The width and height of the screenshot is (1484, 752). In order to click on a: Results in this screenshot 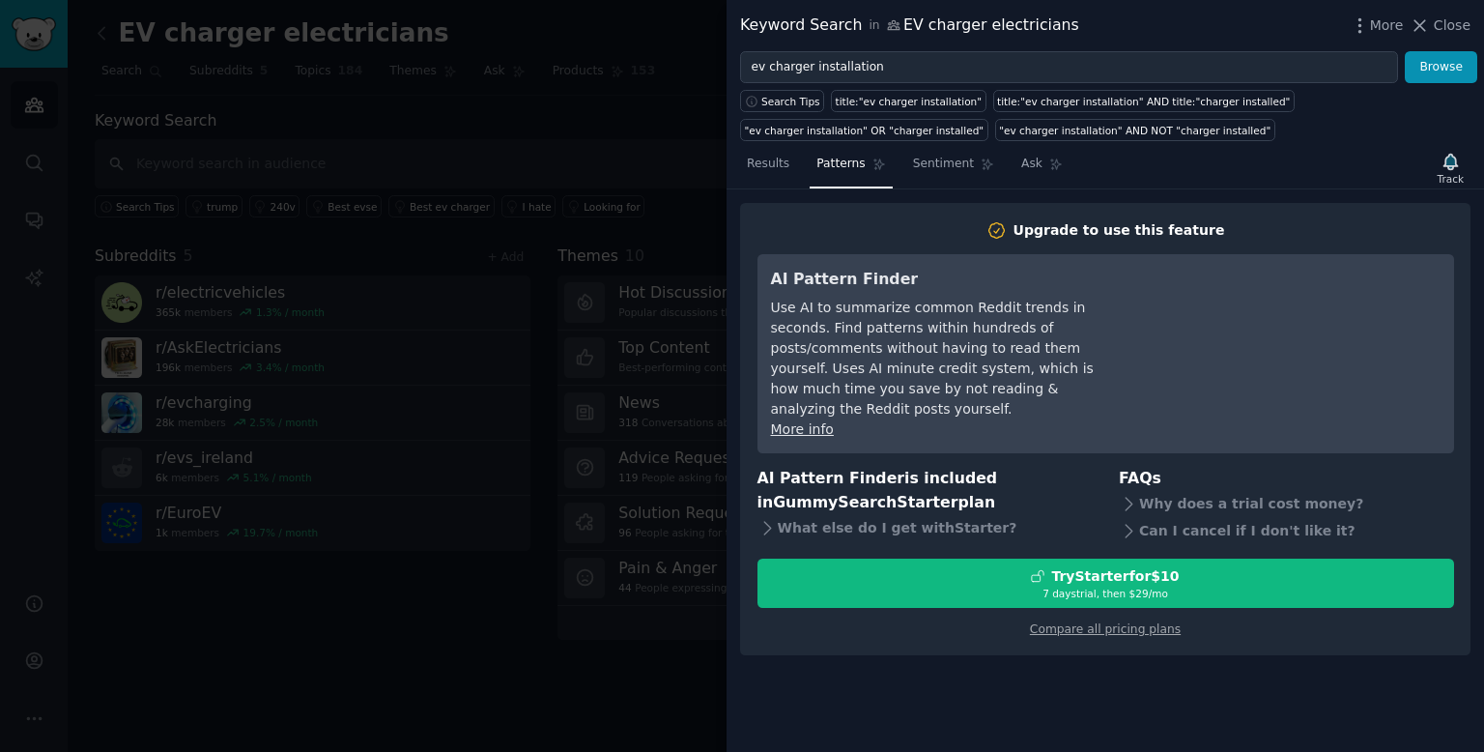, I will do `click(768, 168)`.